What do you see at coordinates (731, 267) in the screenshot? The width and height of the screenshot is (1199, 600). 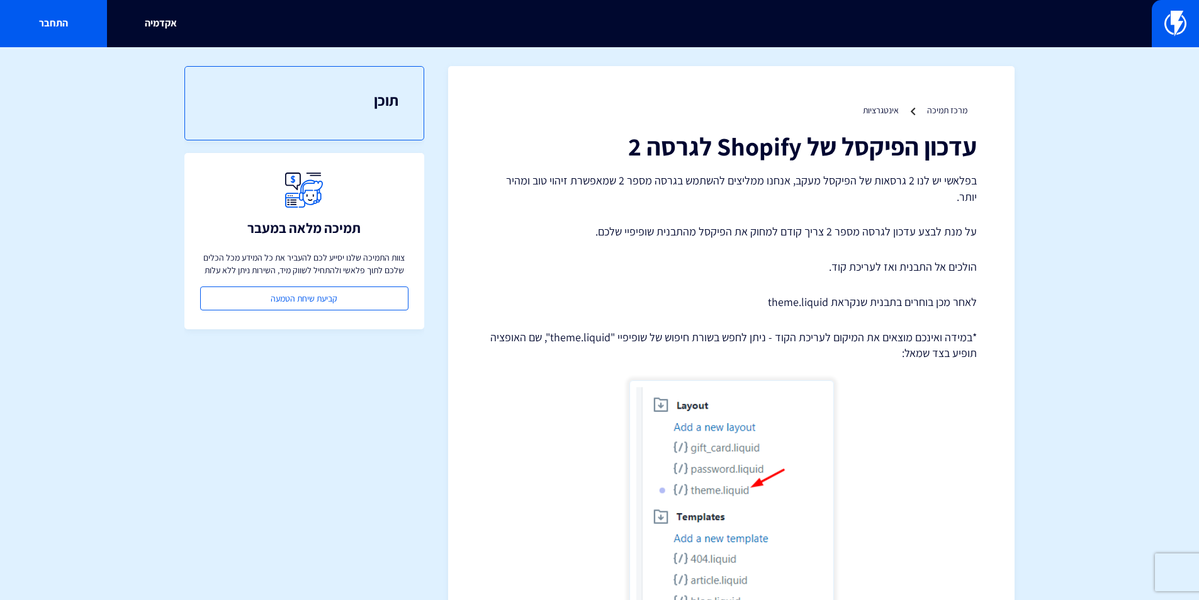 I see `p: הולכים אל התבנית ואז לעריכת קוד.` at bounding box center [731, 267].